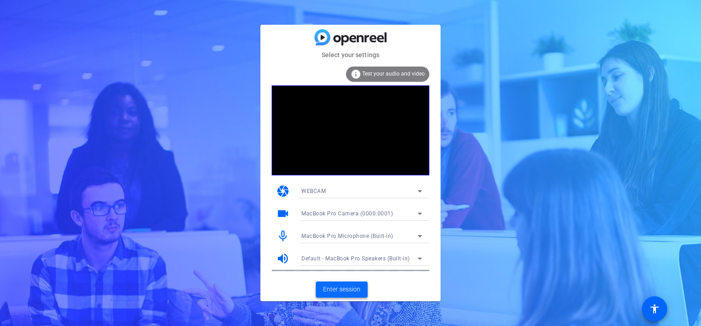  Describe the element at coordinates (350, 37) in the screenshot. I see `img: blue-gradient.svg` at that location.